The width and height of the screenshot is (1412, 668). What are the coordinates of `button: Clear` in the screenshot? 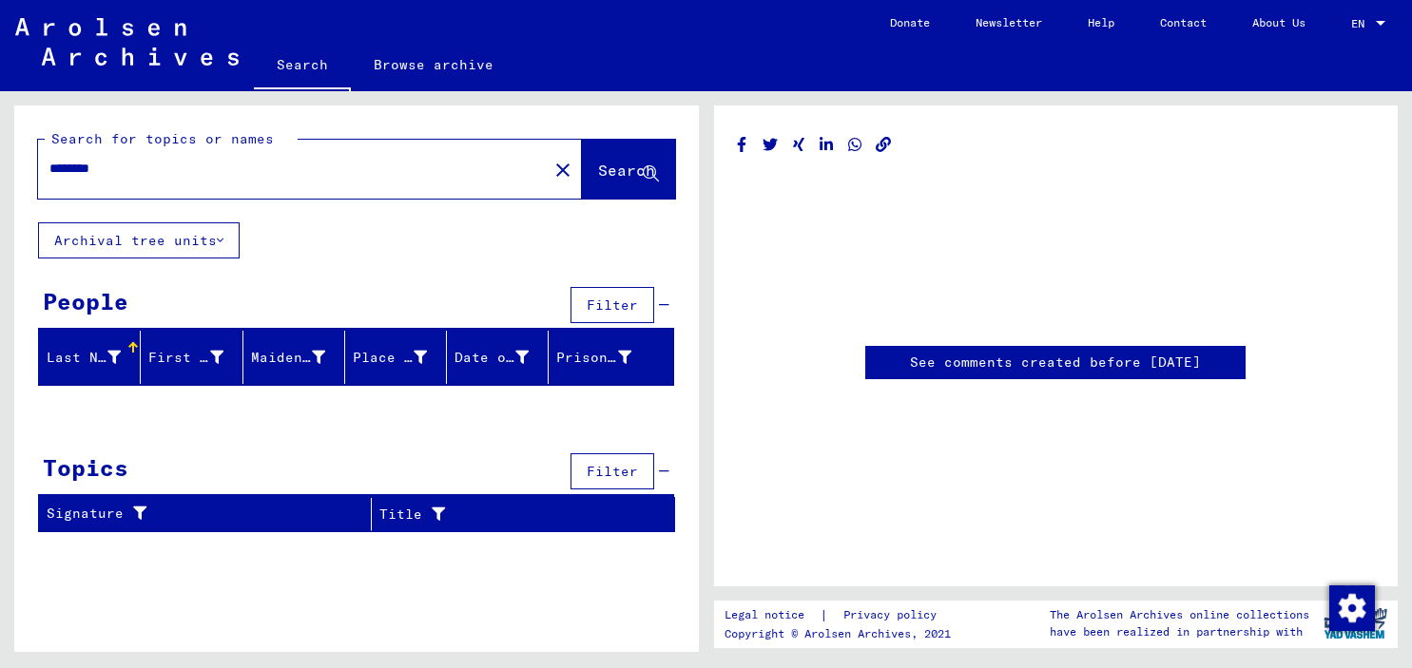 It's located at (563, 169).